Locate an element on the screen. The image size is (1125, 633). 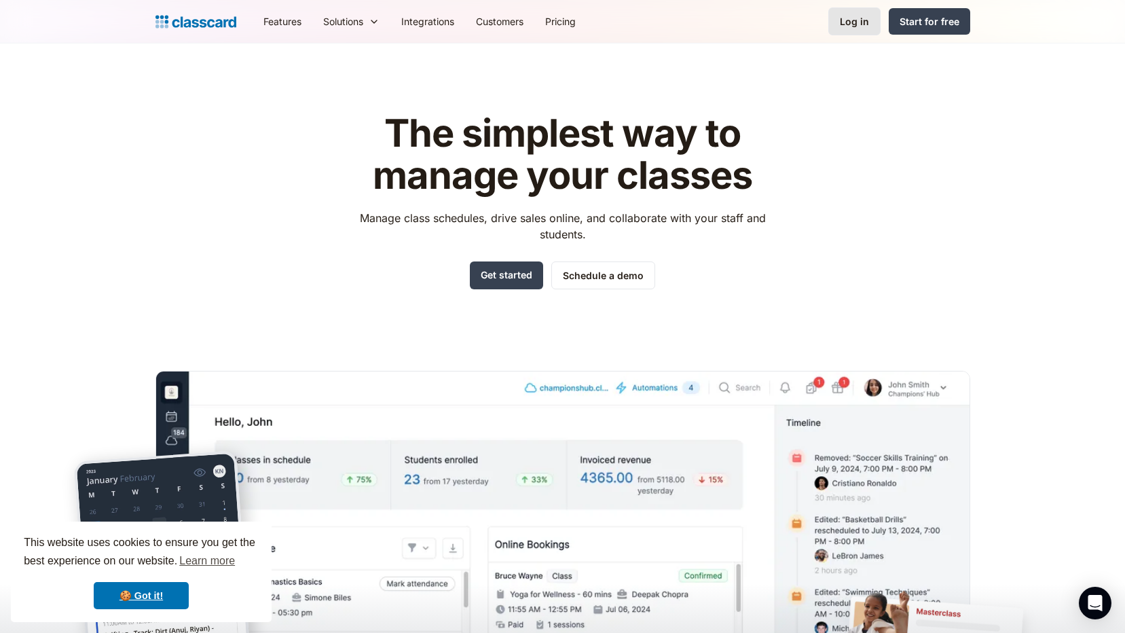
div: cookieconsent is located at coordinates (141, 572).